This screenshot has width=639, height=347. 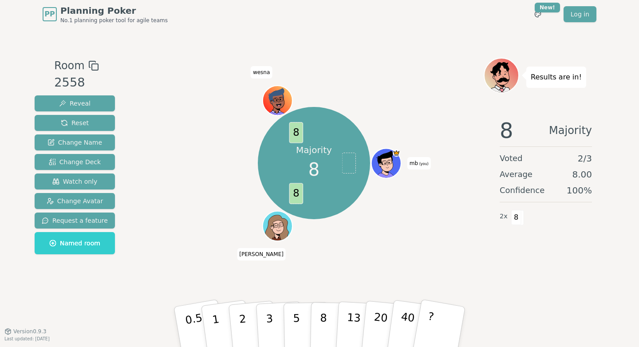 I want to click on span: (you), so click(x=423, y=164).